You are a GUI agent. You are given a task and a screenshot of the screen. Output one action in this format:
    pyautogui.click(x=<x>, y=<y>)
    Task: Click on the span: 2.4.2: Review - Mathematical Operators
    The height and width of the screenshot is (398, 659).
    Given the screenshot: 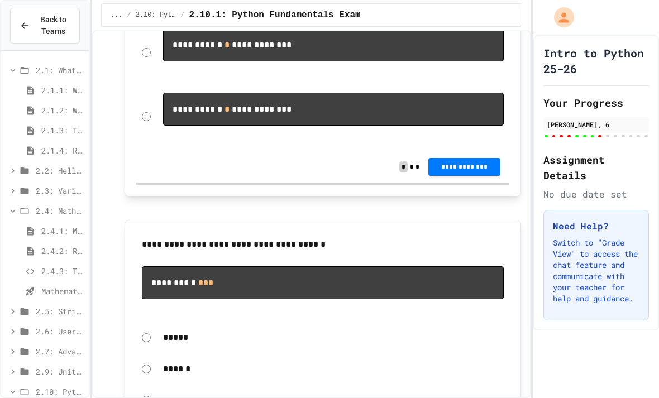 What is the action you would take?
    pyautogui.click(x=63, y=251)
    